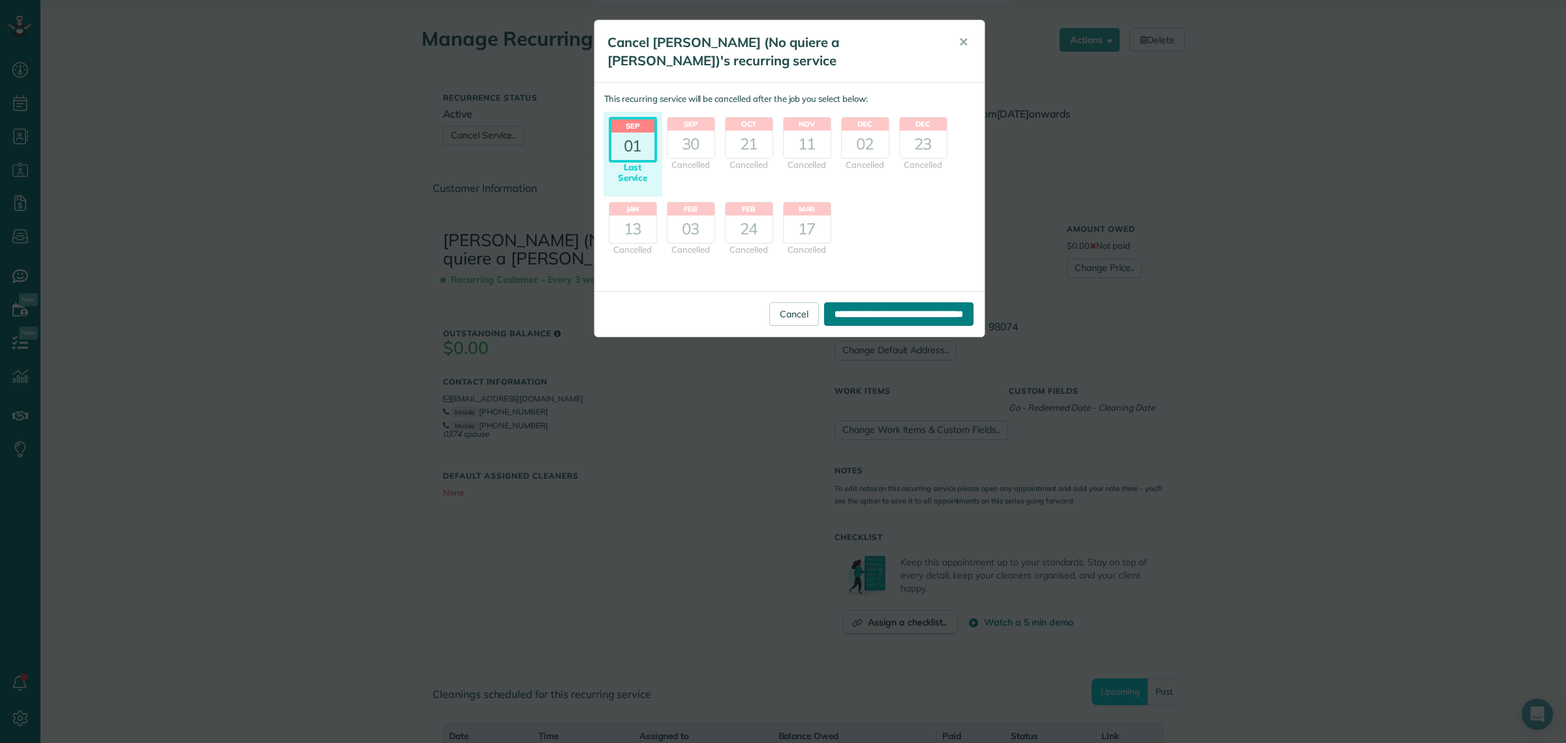 The image size is (1566, 743). Describe the element at coordinates (749, 124) in the screenshot. I see `header: Oct` at that location.